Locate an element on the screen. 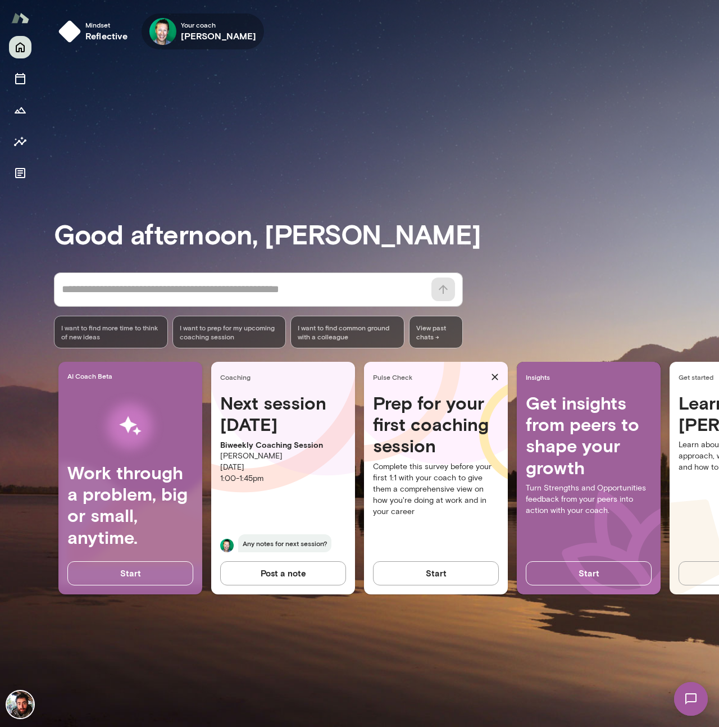 The width and height of the screenshot is (719, 727). button: Documents is located at coordinates (20, 173).